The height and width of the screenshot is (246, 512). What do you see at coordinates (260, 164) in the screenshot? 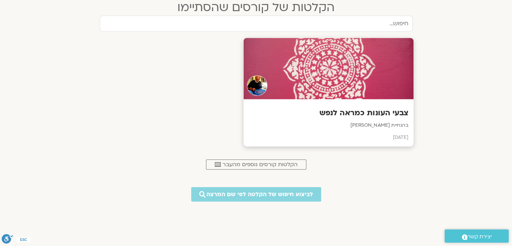
I see `span: הקלטות קורסים נוספים מהעבר` at bounding box center [260, 164].